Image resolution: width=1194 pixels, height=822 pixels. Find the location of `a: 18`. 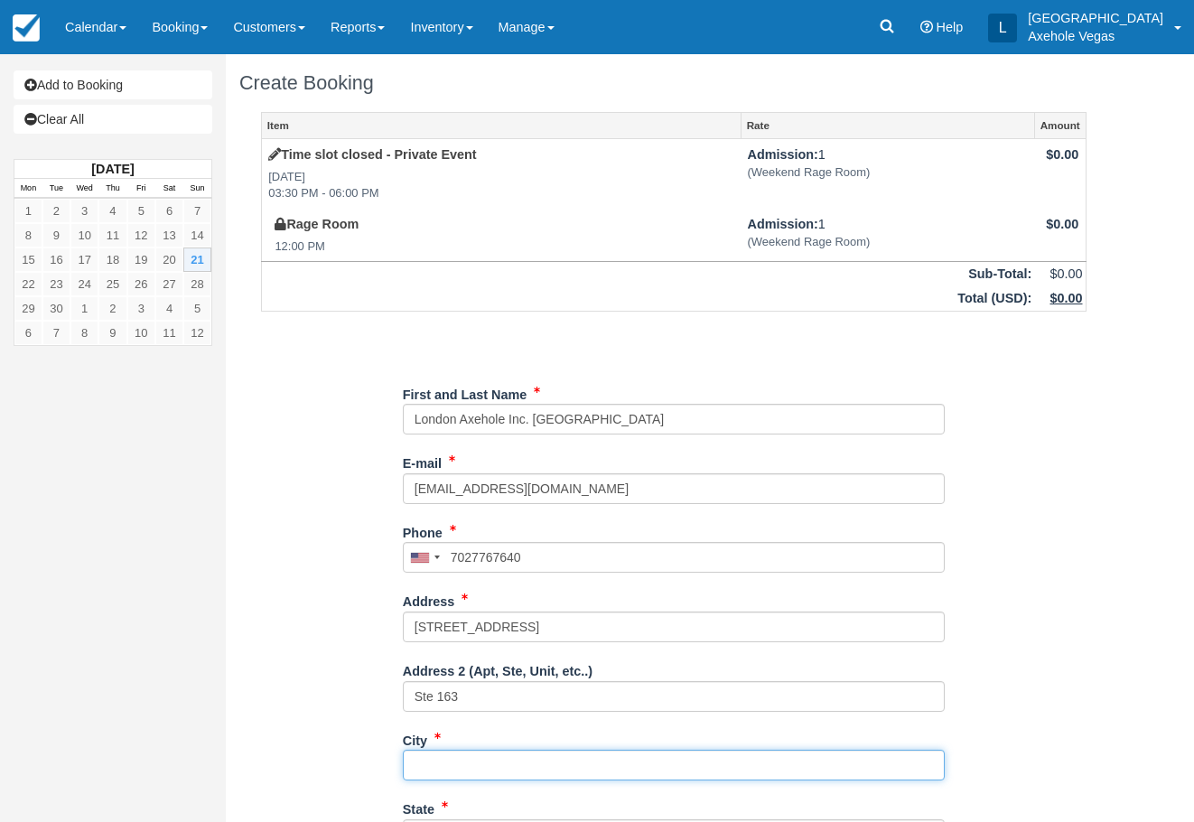

a: 18 is located at coordinates (112, 259).